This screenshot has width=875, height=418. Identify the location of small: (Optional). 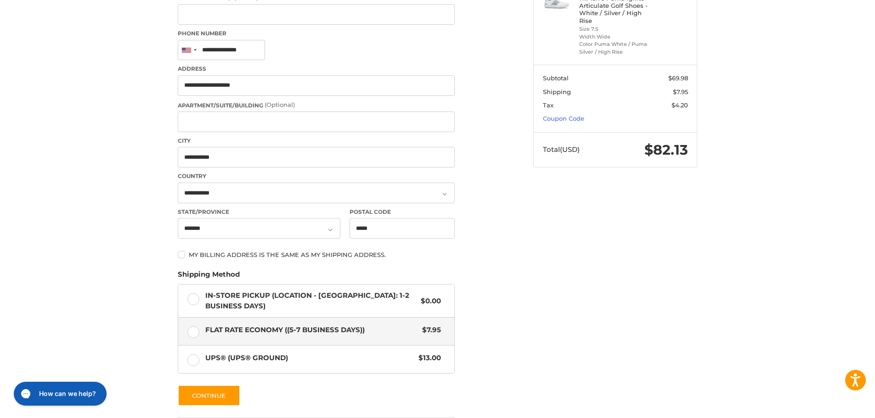
(280, 105).